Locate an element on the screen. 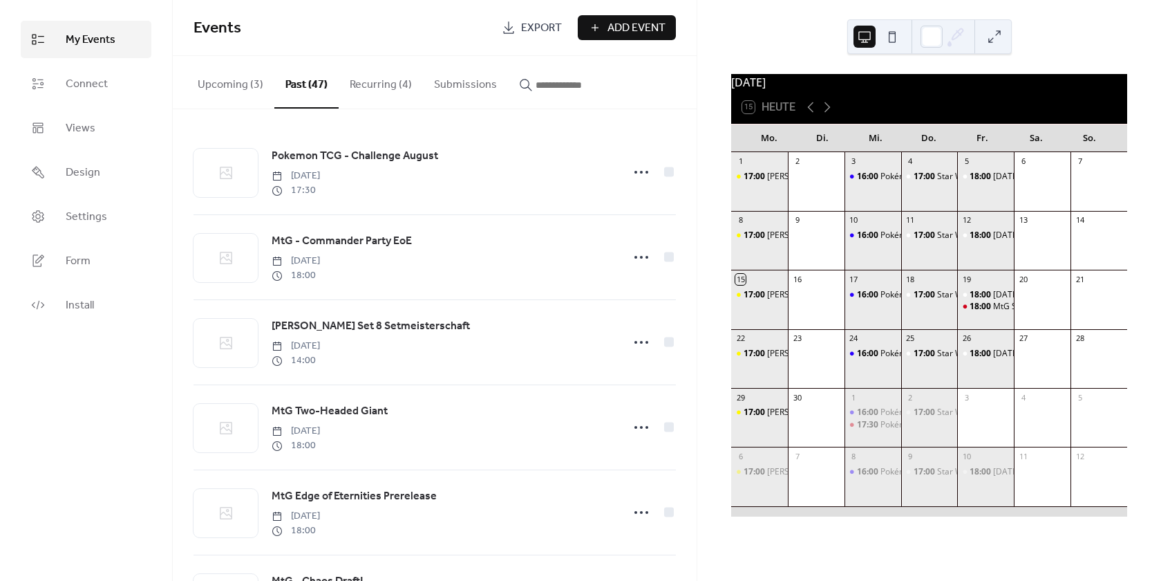 The image size is (1161, 581). div: Do. is located at coordinates (929, 138).